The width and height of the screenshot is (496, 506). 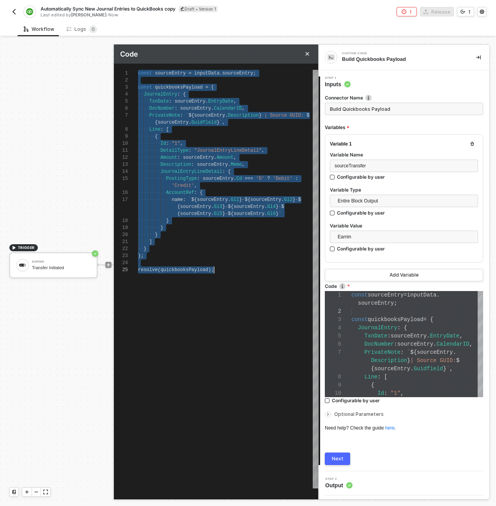 What do you see at coordinates (283, 179) in the screenshot?
I see `span: 'Debit'` at bounding box center [283, 179].